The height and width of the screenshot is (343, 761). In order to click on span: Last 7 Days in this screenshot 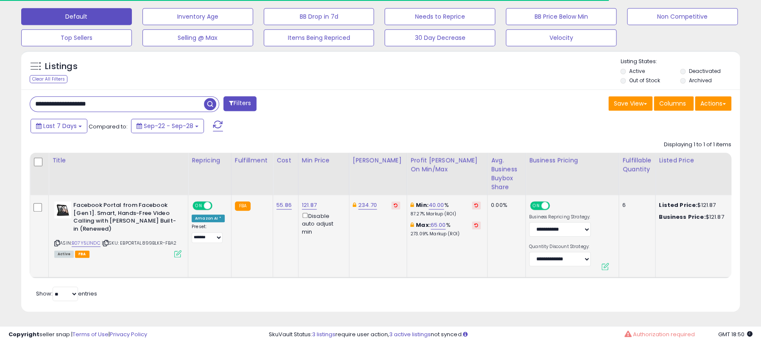, I will do `click(60, 126)`.